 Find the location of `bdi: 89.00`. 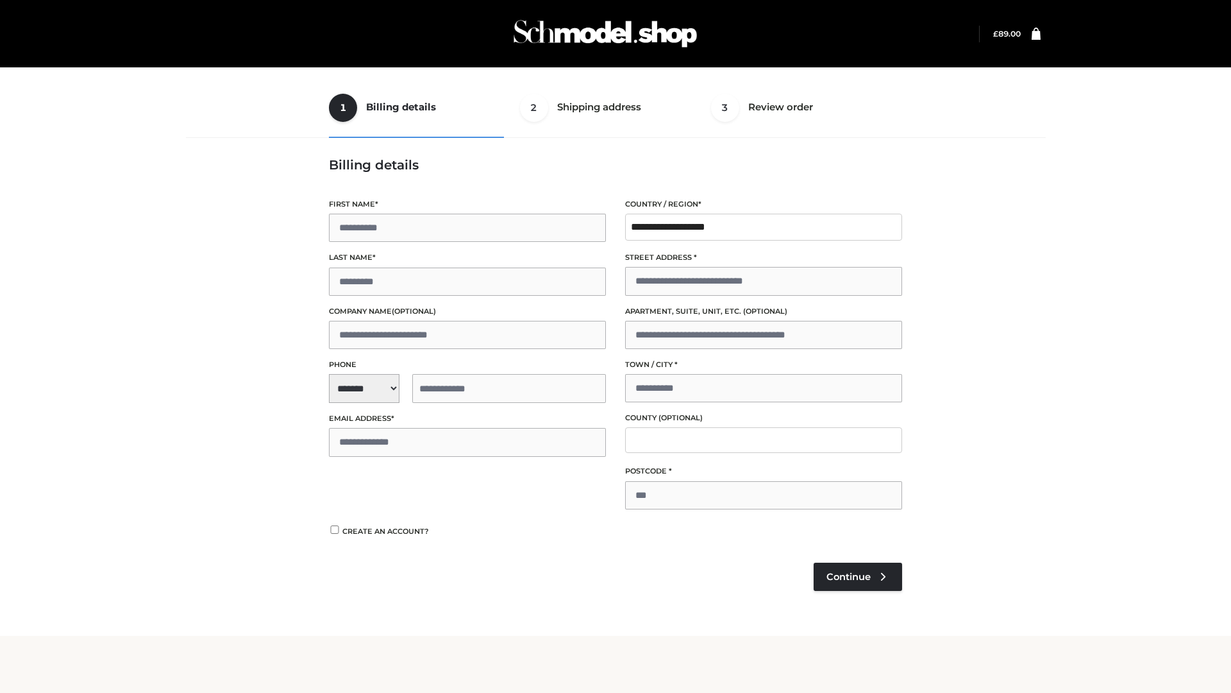

bdi: 89.00 is located at coordinates (1007, 33).